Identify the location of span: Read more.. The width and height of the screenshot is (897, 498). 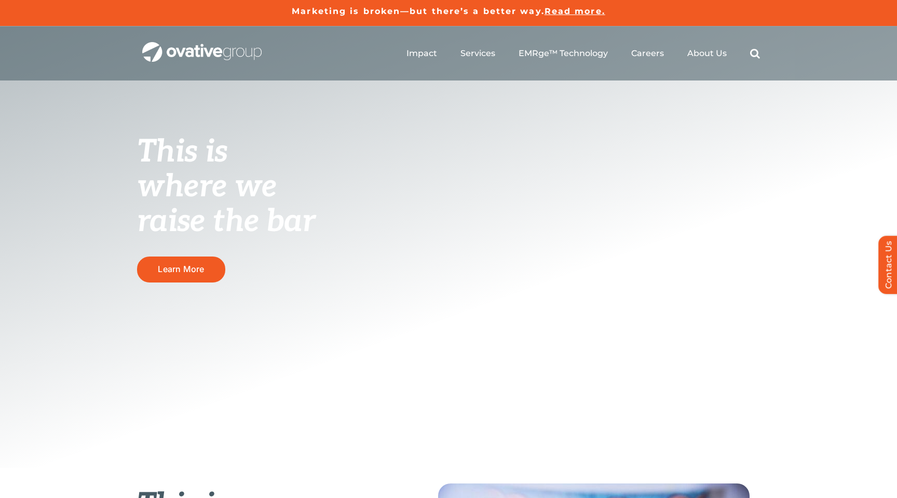
(575, 11).